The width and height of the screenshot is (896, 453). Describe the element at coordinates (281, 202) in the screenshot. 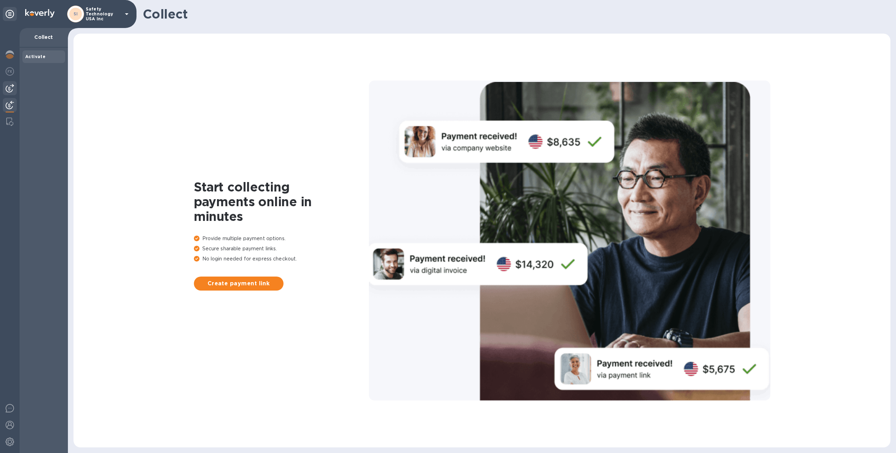

I see `h1: Start collecting payments online in minutes` at that location.